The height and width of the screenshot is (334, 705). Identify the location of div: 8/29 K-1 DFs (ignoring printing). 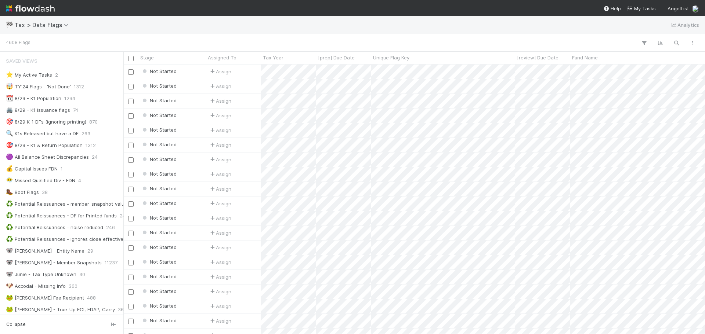
(46, 122).